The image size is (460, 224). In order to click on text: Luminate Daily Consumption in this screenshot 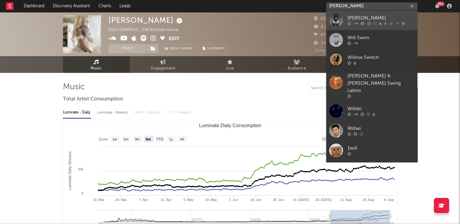, I will do `click(230, 125)`.